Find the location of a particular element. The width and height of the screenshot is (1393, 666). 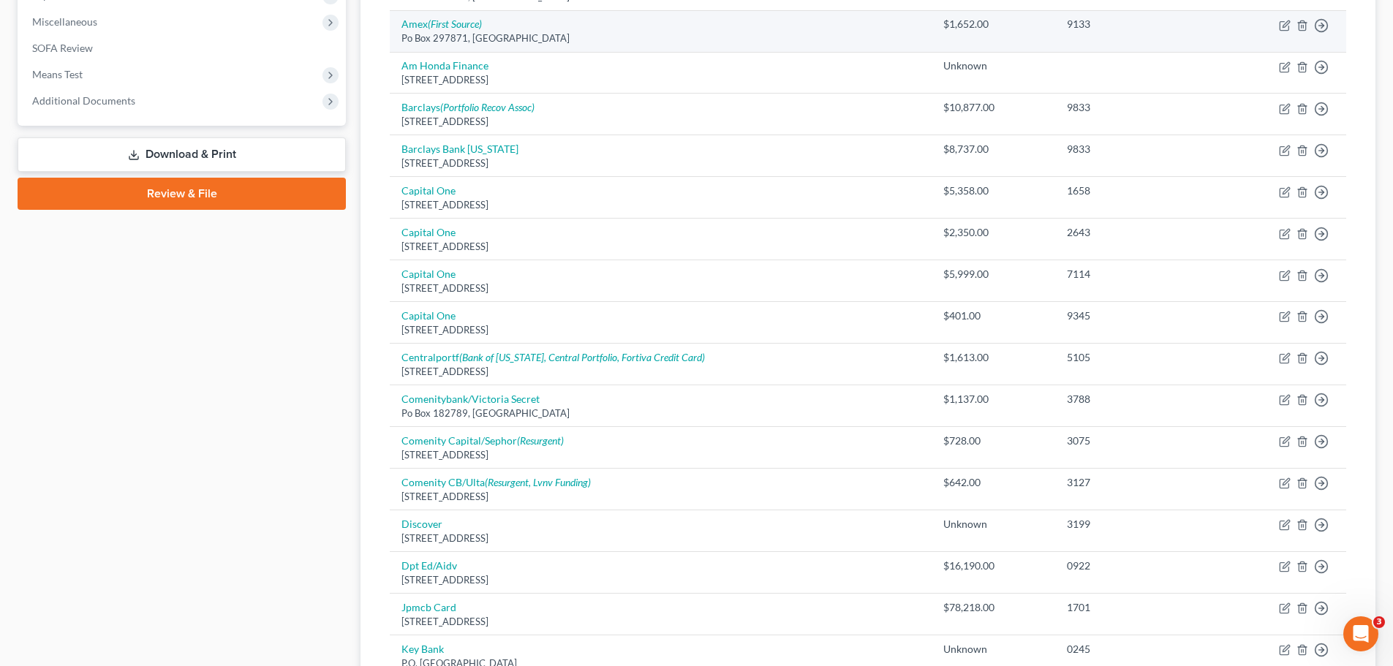

div: 1658 is located at coordinates (1135, 191).